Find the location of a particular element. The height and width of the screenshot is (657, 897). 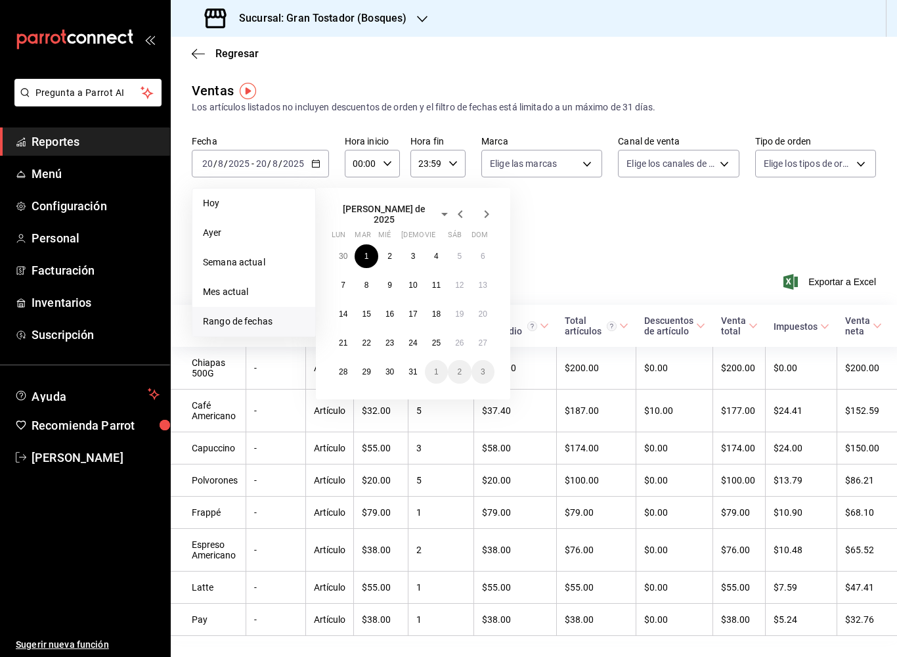

abbr: 13 de julio de 2025 is located at coordinates (483, 285).